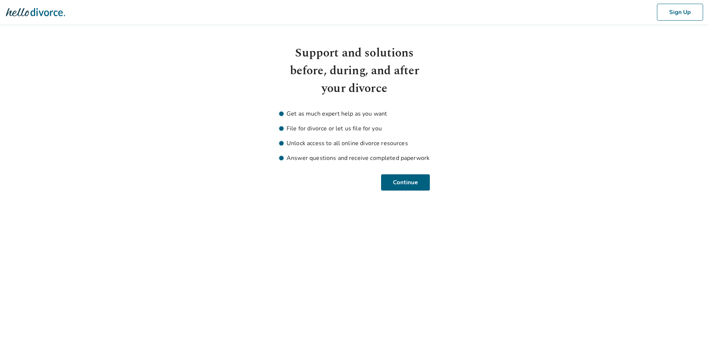 Image resolution: width=709 pixels, height=349 pixels. What do you see at coordinates (354, 71) in the screenshot?
I see `h1: Support and solutions before, during, and after your divorce` at bounding box center [354, 71].